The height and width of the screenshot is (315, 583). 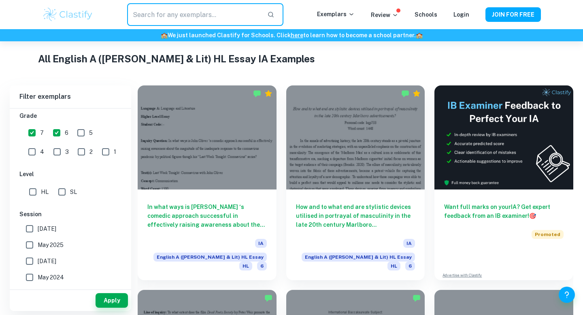 What do you see at coordinates (70, 97) in the screenshot?
I see `h6: Filter exemplars` at bounding box center [70, 97].